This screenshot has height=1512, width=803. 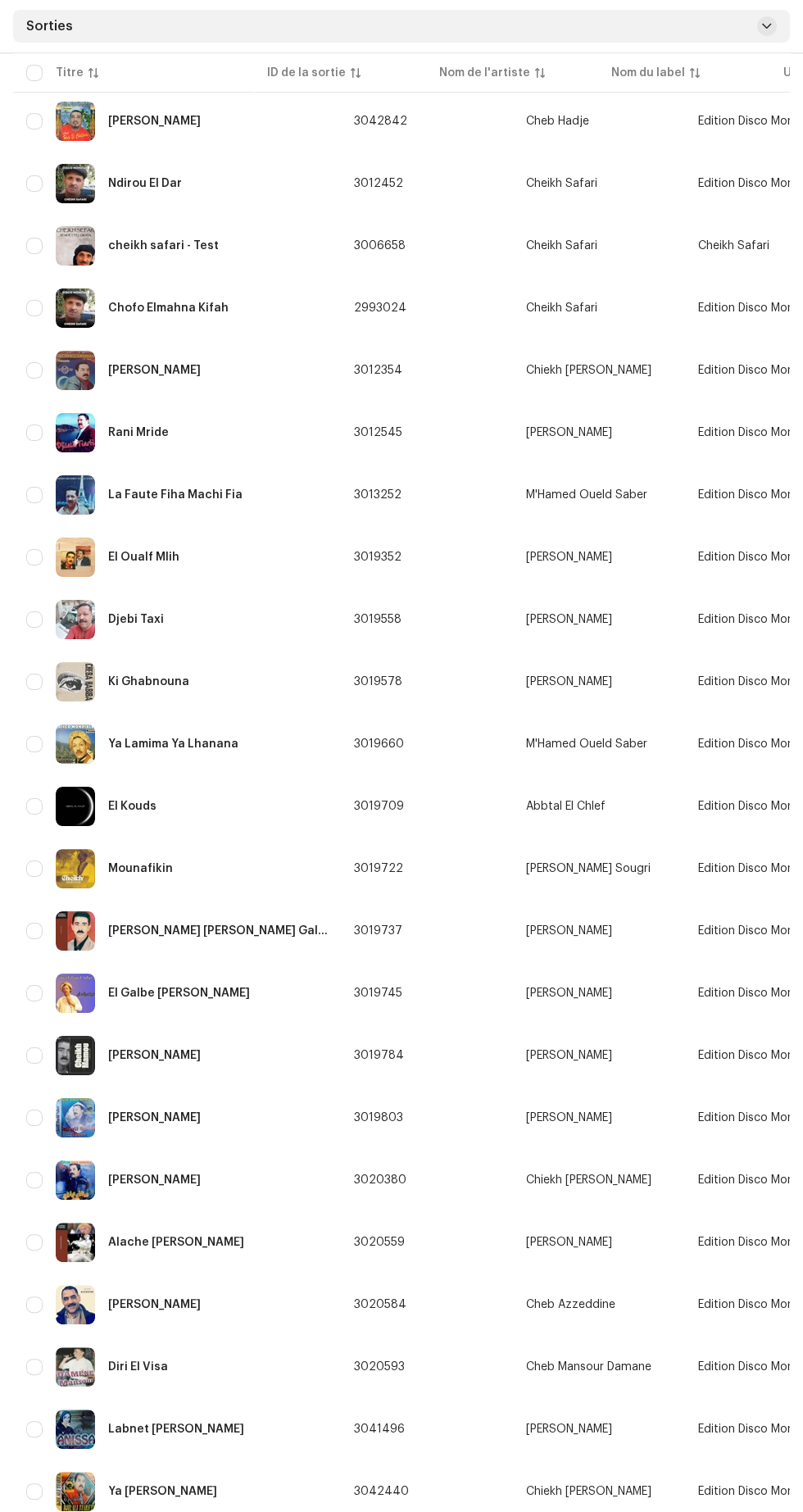 What do you see at coordinates (598, 806) in the screenshot?
I see `span: Abbtal El Chlef` at bounding box center [598, 806].